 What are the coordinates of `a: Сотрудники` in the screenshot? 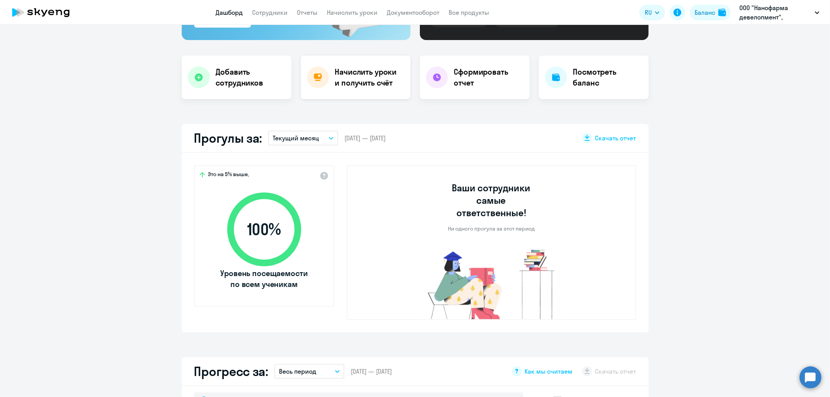 It's located at (270, 12).